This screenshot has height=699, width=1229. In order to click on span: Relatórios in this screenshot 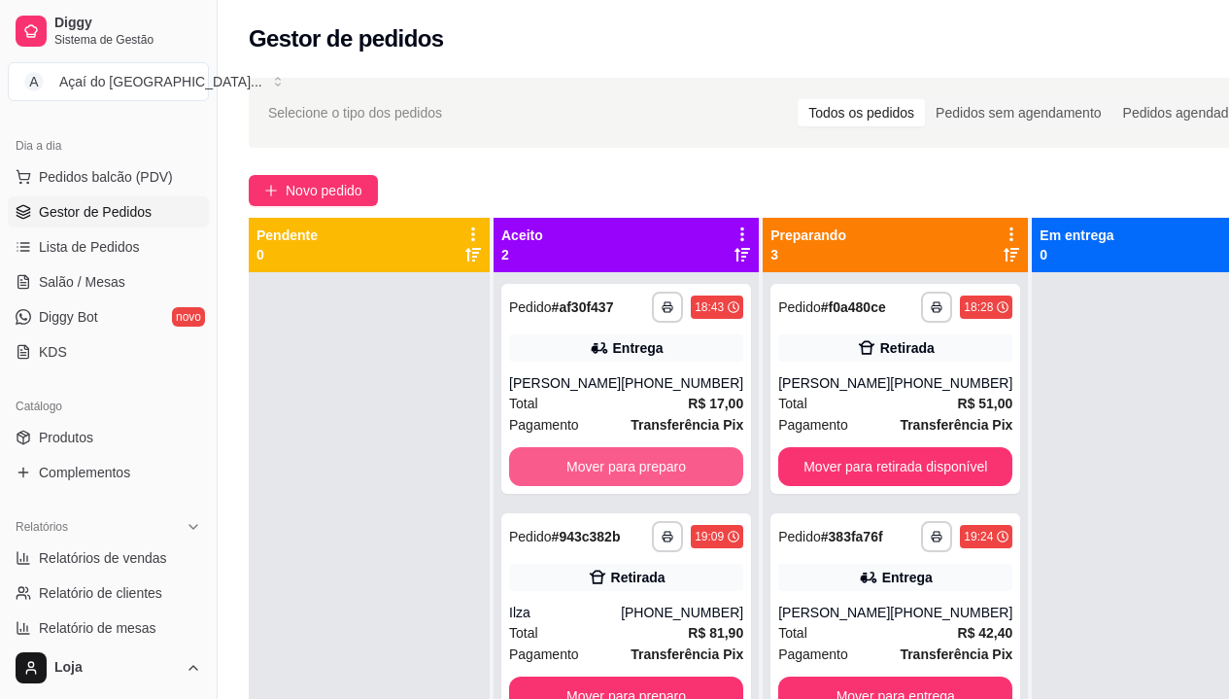, I will do `click(42, 527)`.